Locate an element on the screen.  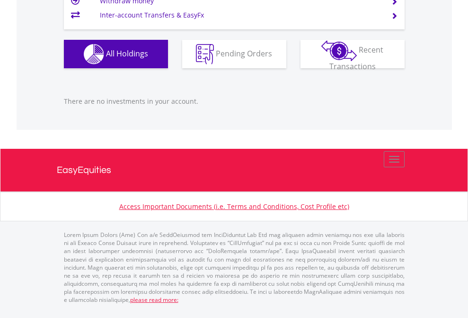
span: Pending Orders is located at coordinates (244, 53).